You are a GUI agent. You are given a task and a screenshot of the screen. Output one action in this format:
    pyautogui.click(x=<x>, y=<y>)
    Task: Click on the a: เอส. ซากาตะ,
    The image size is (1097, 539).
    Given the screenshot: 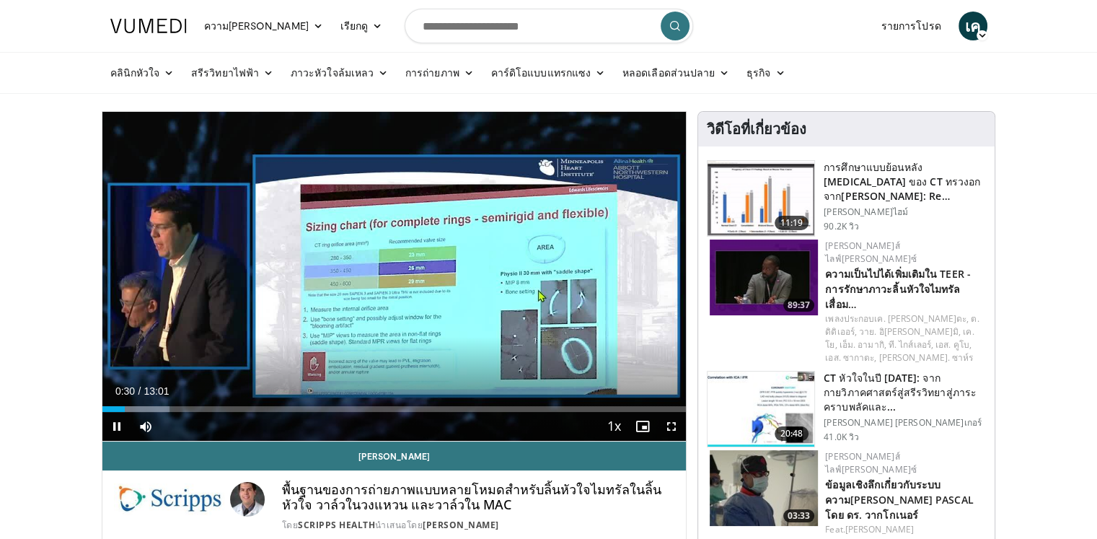 What is the action you would take?
    pyautogui.click(x=850, y=357)
    